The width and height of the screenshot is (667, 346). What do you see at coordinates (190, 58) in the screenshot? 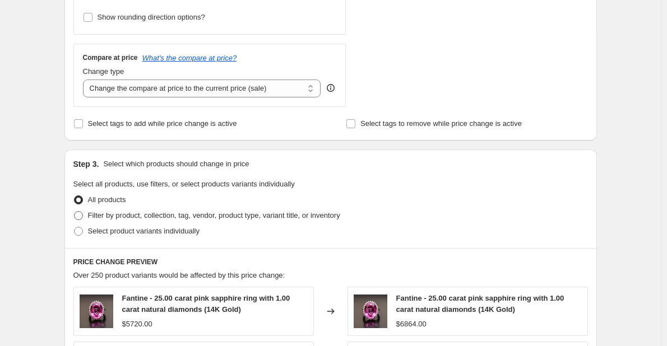
I see `i: What's the compare at price?` at bounding box center [190, 58].